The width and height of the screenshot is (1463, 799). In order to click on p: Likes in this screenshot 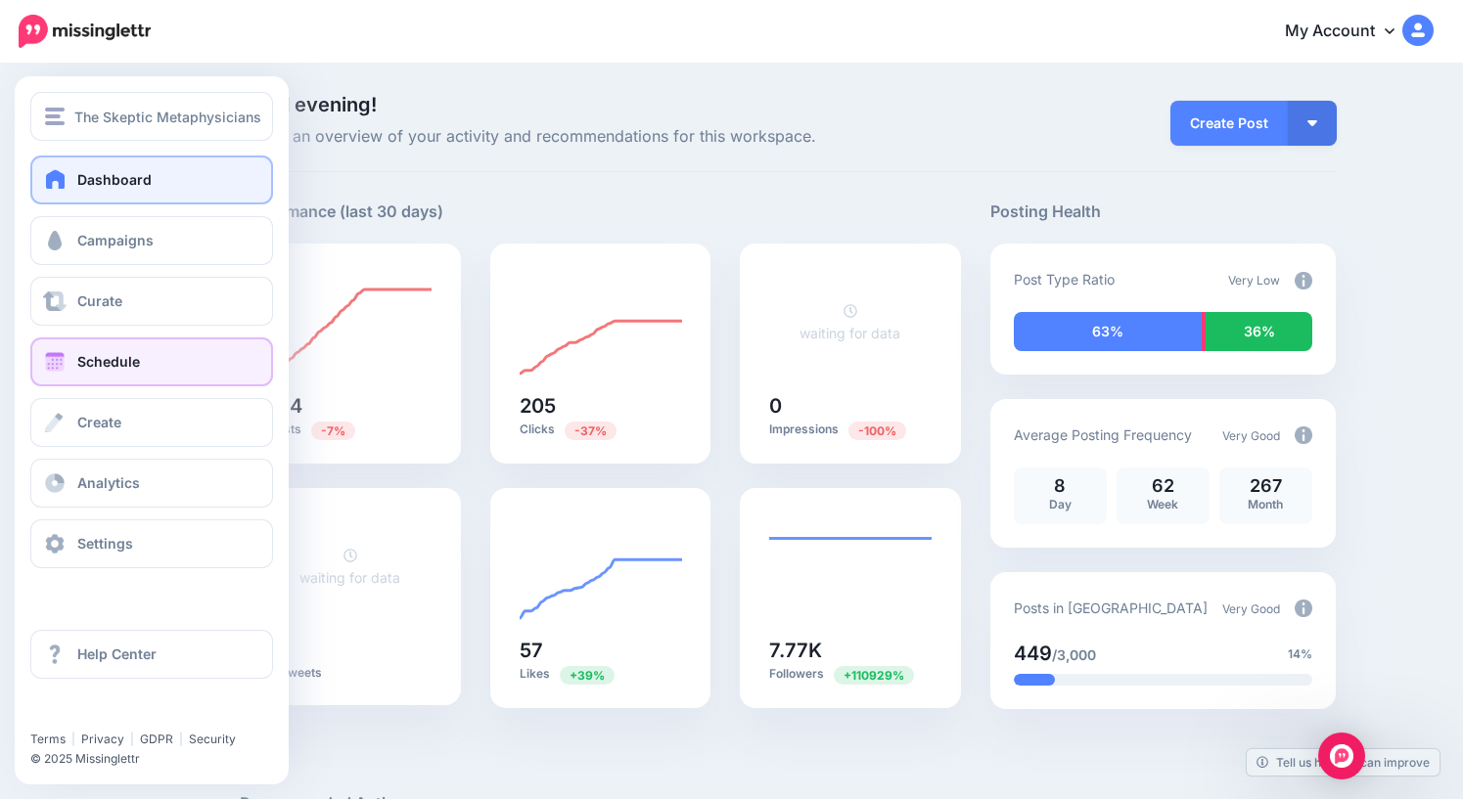, I will do `click(601, 674)`.